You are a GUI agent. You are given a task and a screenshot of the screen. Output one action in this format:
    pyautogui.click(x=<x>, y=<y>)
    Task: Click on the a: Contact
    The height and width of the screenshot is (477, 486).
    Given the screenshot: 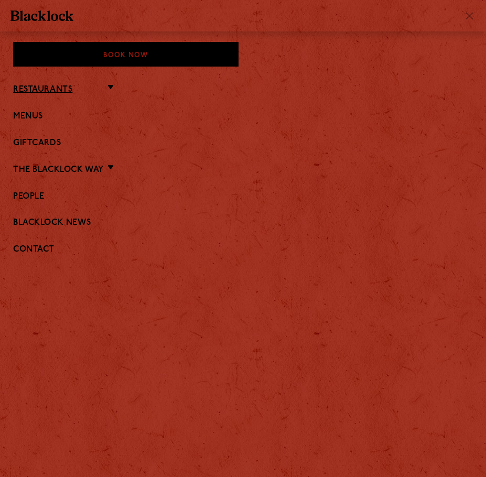 What is the action you would take?
    pyautogui.click(x=243, y=250)
    